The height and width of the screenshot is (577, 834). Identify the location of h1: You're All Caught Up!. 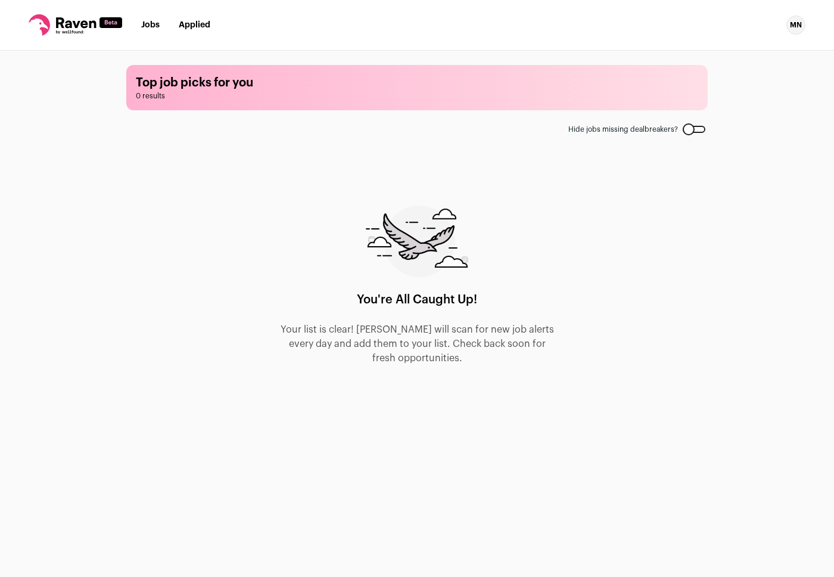
(417, 300).